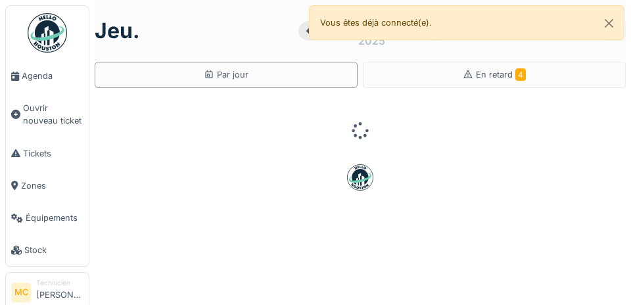 The height and width of the screenshot is (305, 631). I want to click on div: 2025, so click(371, 41).